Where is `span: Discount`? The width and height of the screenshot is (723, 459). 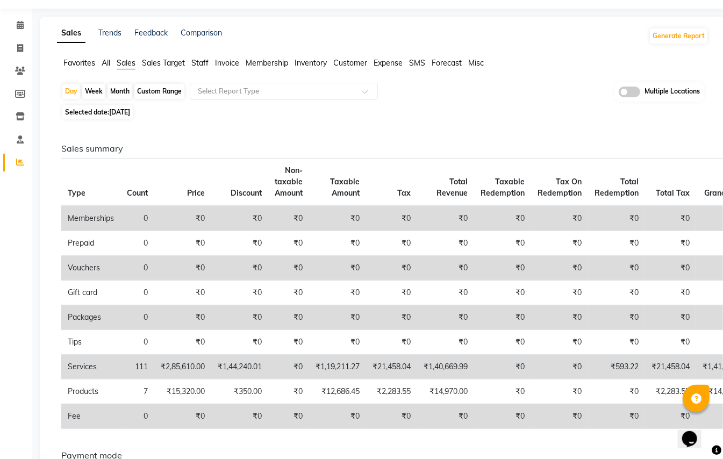 span: Discount is located at coordinates (246, 193).